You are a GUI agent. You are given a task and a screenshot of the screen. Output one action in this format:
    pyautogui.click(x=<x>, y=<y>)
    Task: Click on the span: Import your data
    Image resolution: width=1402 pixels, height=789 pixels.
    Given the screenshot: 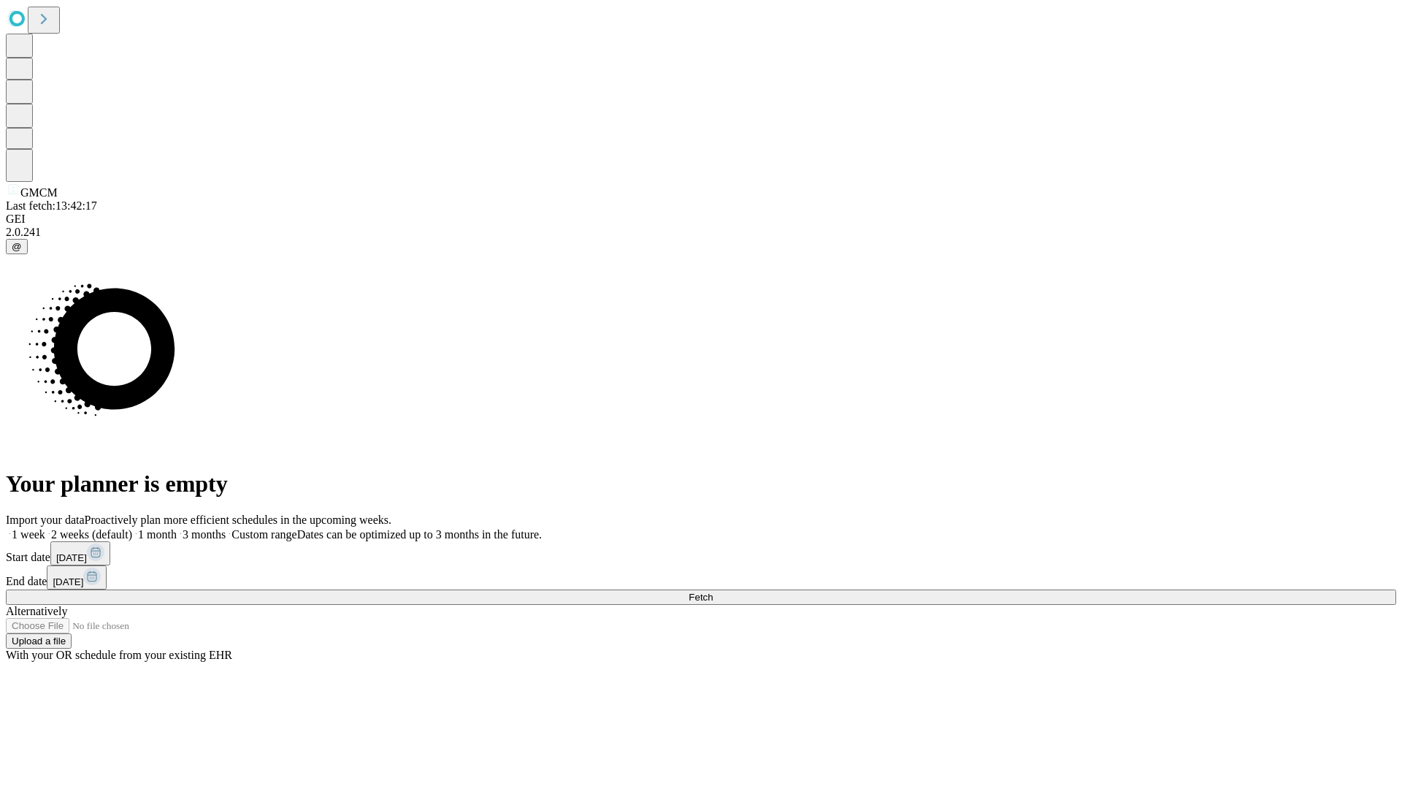 What is the action you would take?
    pyautogui.click(x=45, y=519)
    